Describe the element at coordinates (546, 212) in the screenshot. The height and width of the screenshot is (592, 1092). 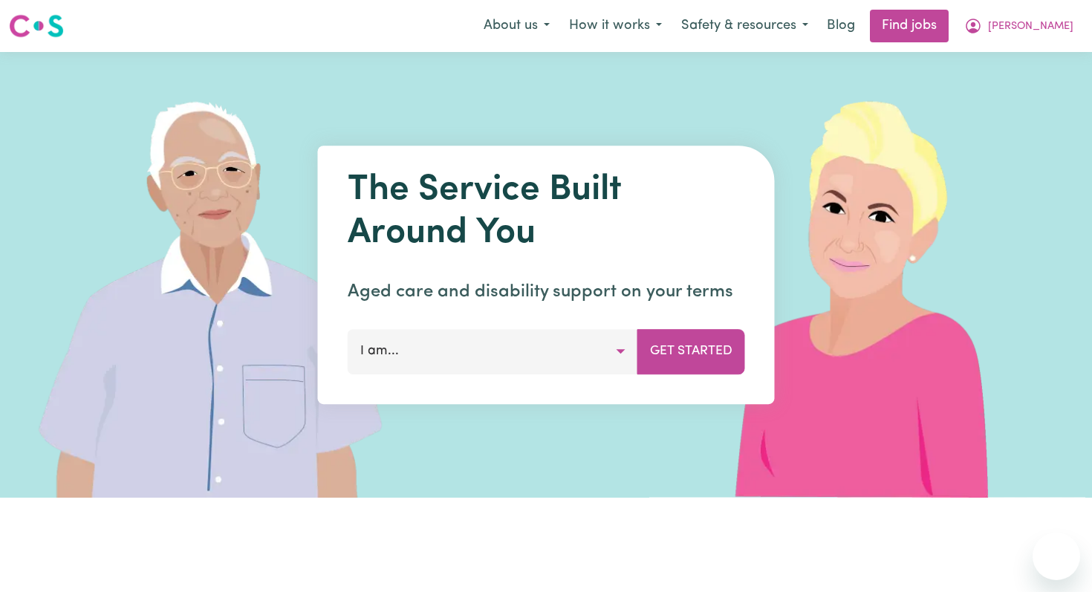
I see `h1: The Service Built Around You` at that location.